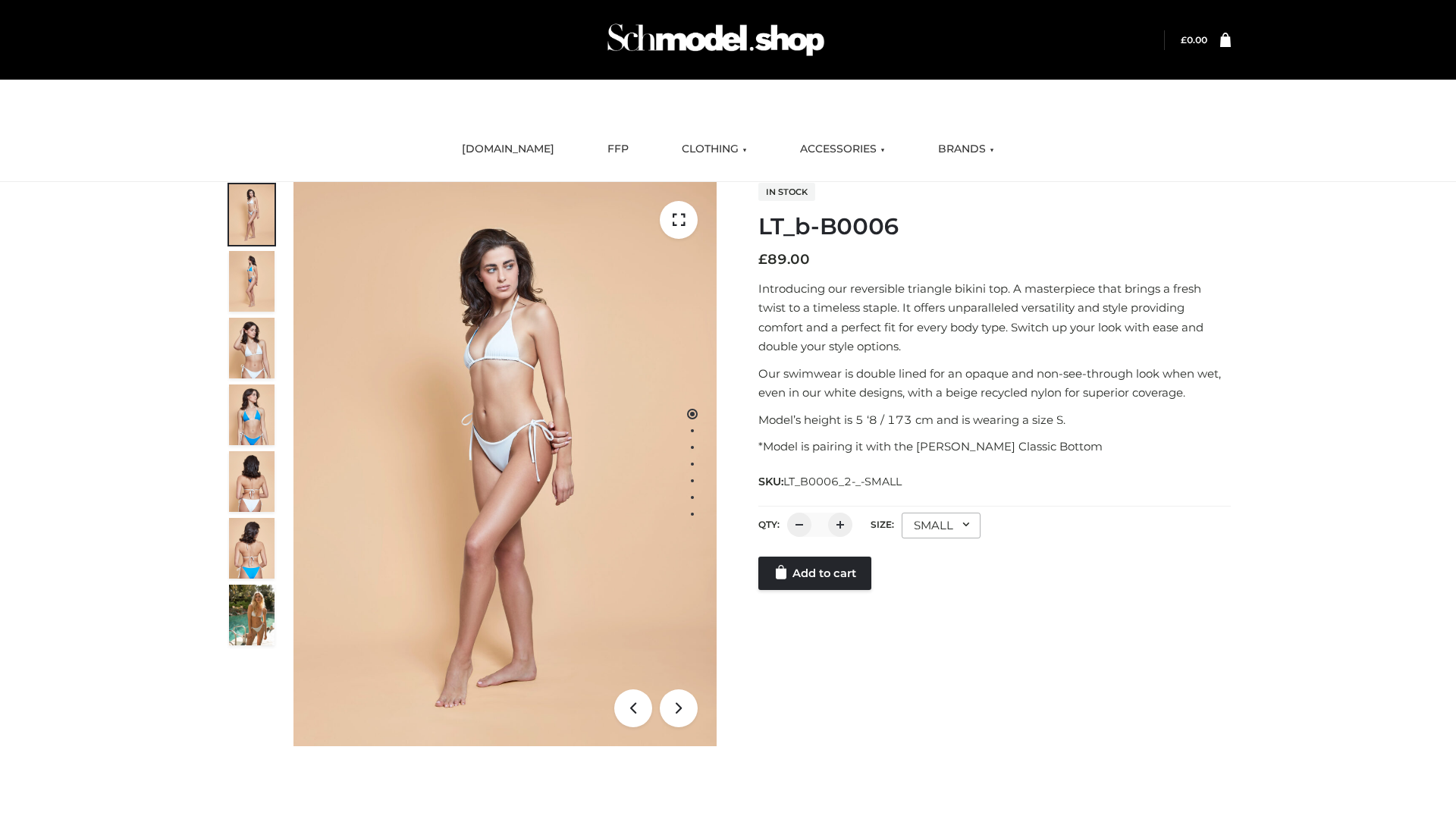 The height and width of the screenshot is (819, 1456). I want to click on h1: LT_b-B0006, so click(994, 227).